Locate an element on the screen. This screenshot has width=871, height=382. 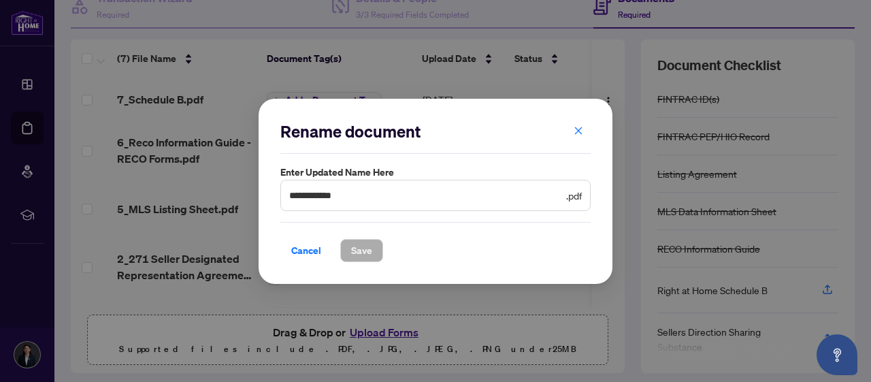
button: Save is located at coordinates (361, 250).